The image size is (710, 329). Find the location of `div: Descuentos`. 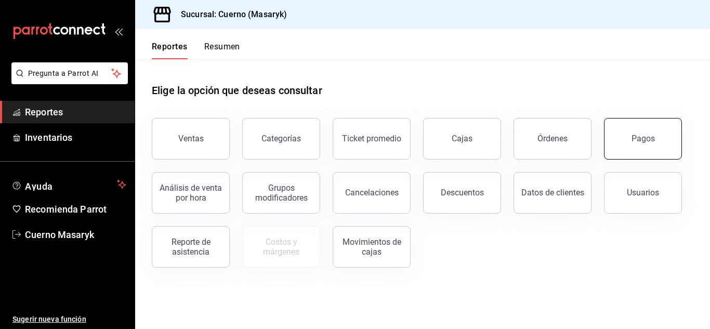

div: Descuentos is located at coordinates (462, 192).